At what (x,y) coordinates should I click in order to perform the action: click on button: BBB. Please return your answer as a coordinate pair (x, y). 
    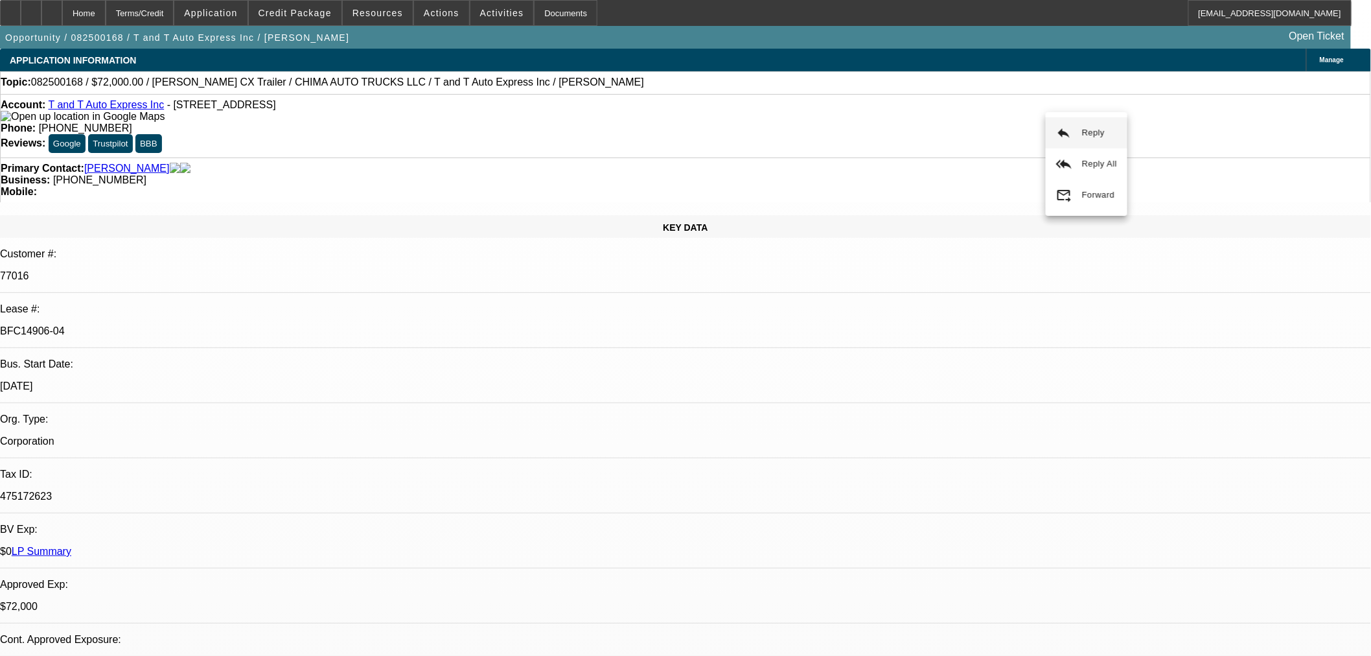
    Looking at the image, I should click on (148, 143).